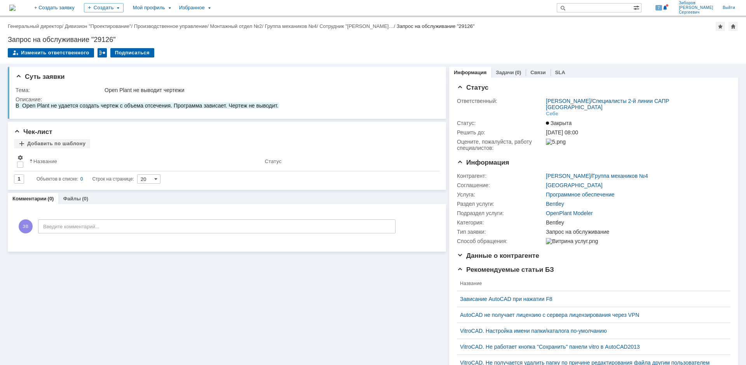 This screenshot has height=365, width=746. What do you see at coordinates (538, 72) in the screenshot?
I see `a: Связи` at bounding box center [538, 72].